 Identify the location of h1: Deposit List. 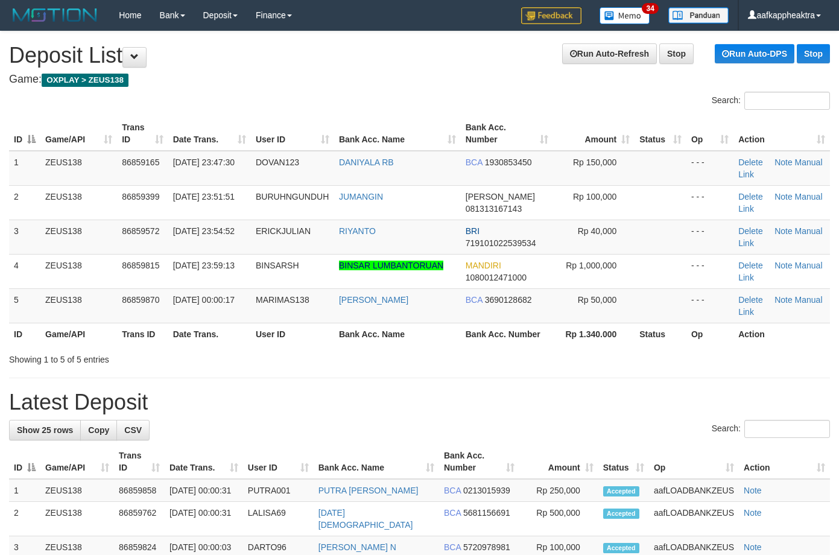
(419, 56).